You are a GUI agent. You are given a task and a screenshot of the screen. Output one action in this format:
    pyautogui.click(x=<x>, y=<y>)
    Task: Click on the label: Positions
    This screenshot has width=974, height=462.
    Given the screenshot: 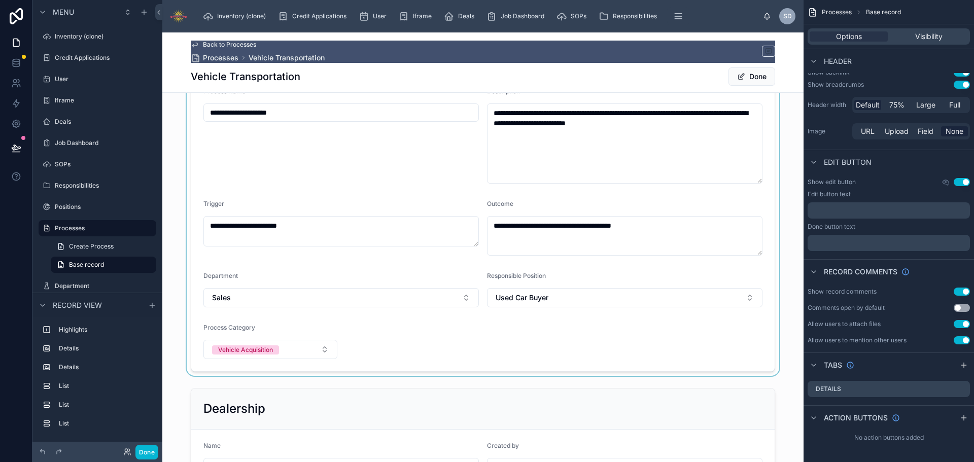 What is the action you would take?
    pyautogui.click(x=105, y=207)
    